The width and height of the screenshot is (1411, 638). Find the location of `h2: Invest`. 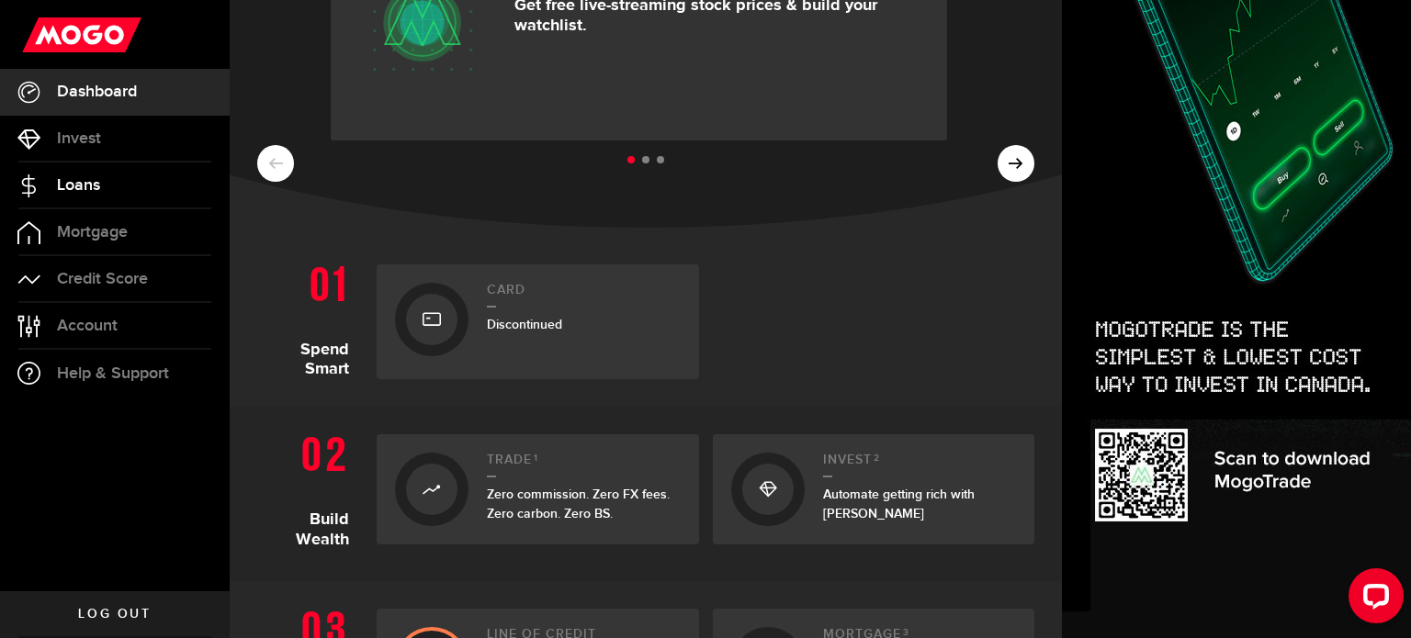

h2: Invest is located at coordinates (919, 465).